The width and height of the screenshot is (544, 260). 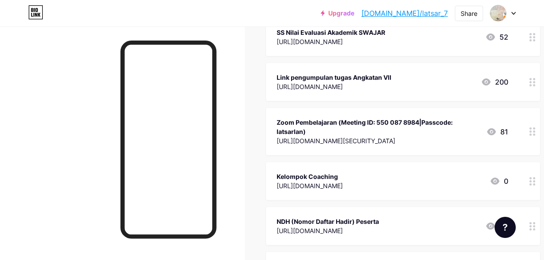 I want to click on img: latsar_7, so click(x=498, y=13).